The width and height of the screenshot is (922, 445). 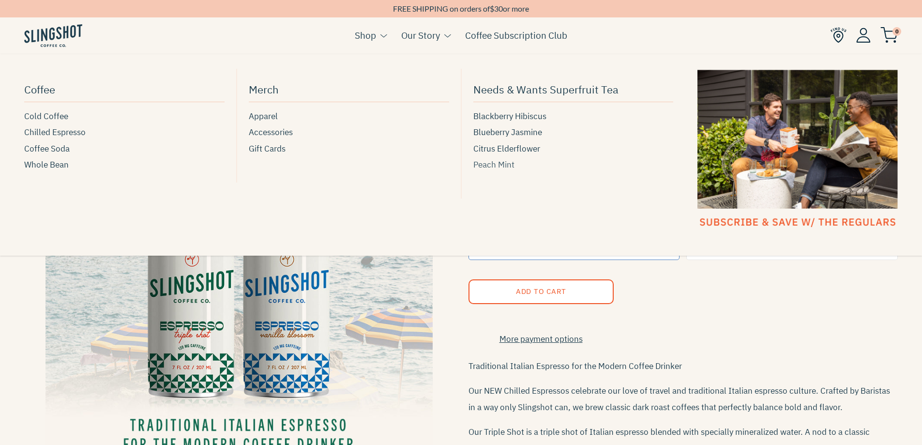 I want to click on a: Coffee Subscription Club, so click(x=516, y=35).